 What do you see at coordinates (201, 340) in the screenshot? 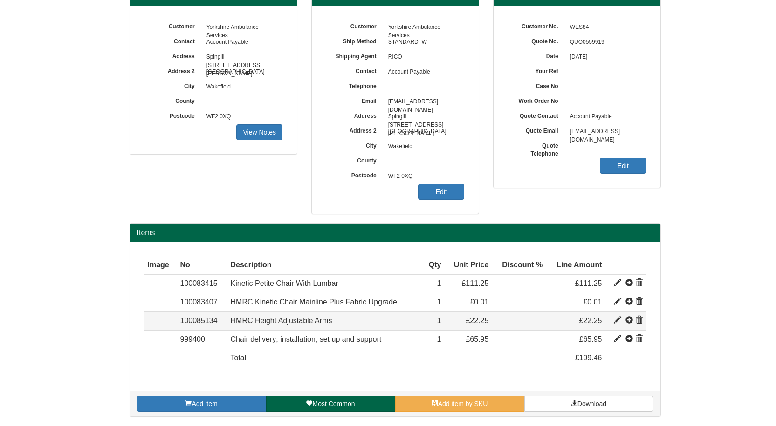
I see `td: 999400` at bounding box center [201, 340].